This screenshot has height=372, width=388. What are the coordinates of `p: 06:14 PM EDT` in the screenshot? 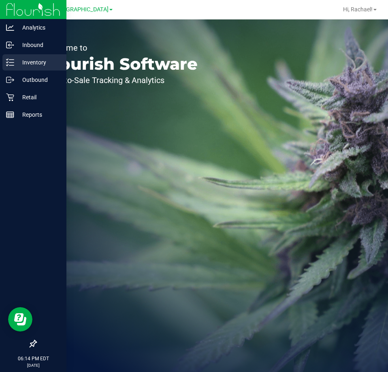 It's located at (33, 359).